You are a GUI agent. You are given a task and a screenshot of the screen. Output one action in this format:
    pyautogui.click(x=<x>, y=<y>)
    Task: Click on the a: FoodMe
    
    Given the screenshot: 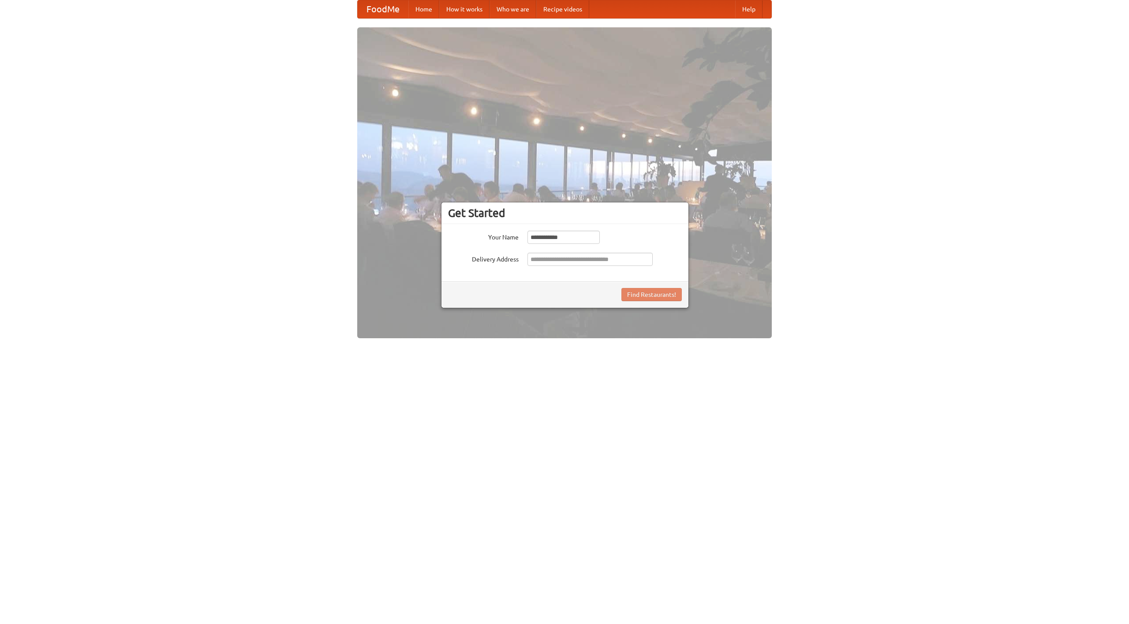 What is the action you would take?
    pyautogui.click(x=383, y=9)
    